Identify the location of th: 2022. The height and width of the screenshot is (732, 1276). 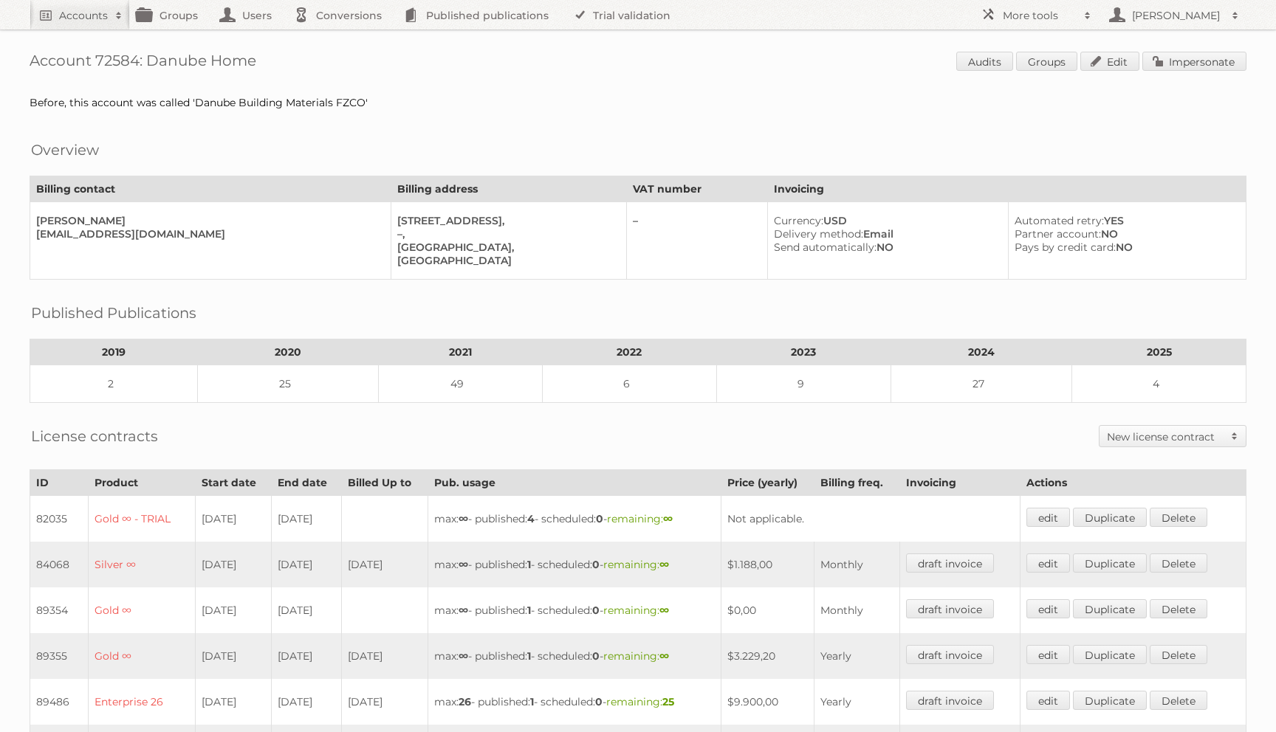
(629, 352).